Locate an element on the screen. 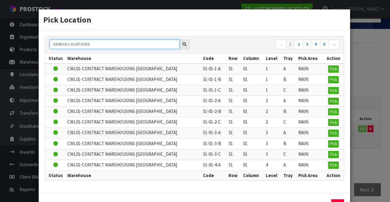  a: 3 is located at coordinates (307, 44).